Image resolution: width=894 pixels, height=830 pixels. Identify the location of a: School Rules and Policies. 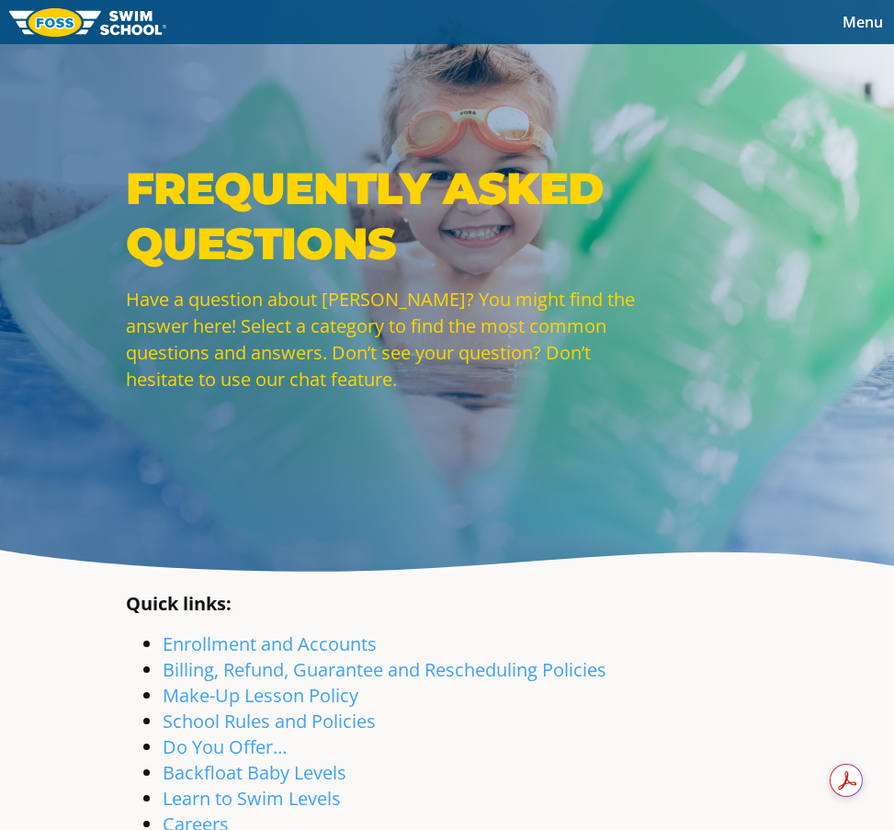
(269, 721).